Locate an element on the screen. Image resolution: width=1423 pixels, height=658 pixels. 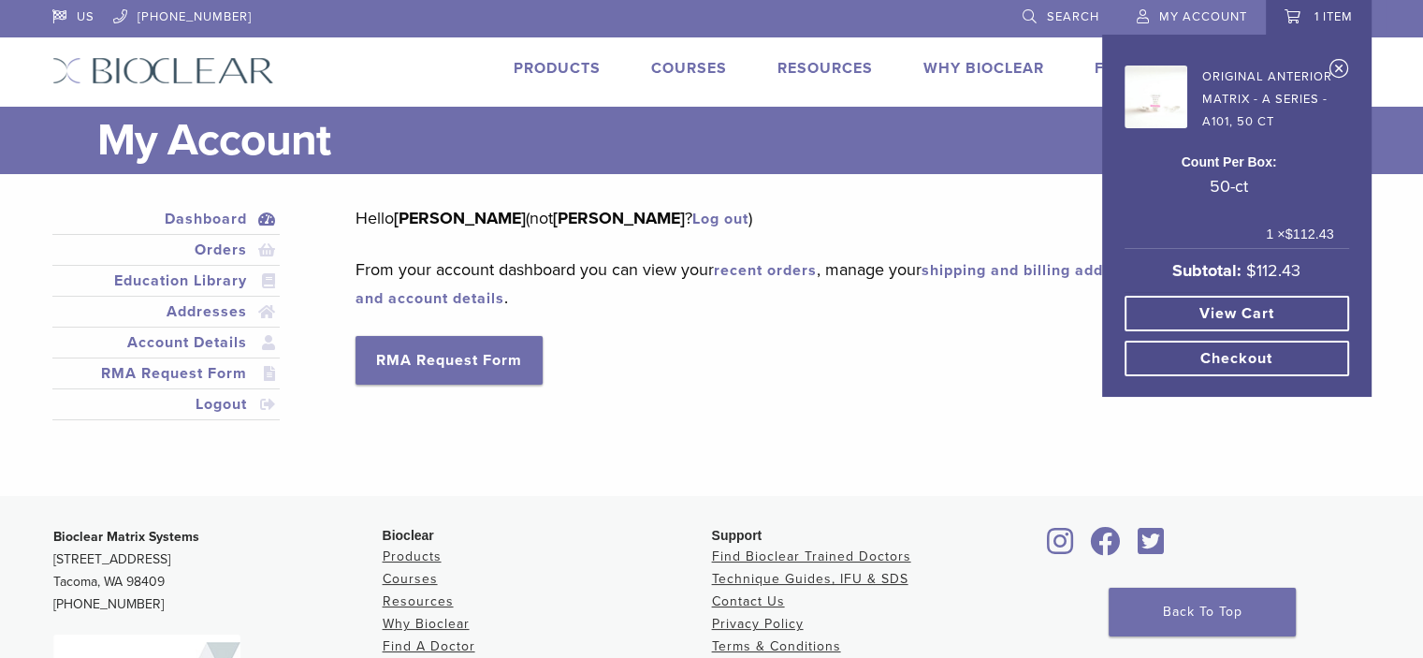
a: Log out is located at coordinates (720, 219).